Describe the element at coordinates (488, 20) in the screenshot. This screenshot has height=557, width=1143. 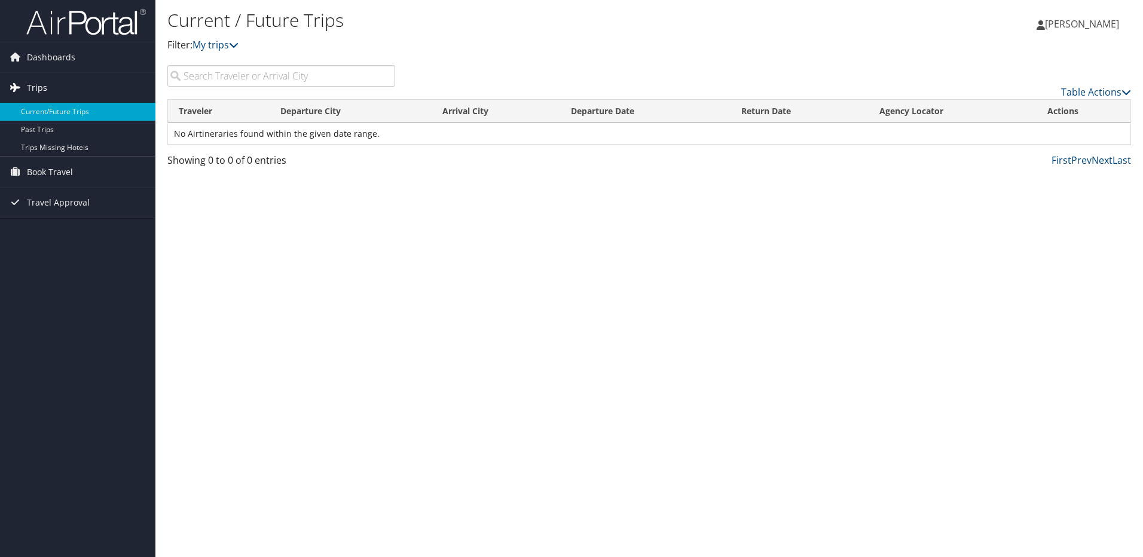
I see `h1: Current / Future Trips` at that location.